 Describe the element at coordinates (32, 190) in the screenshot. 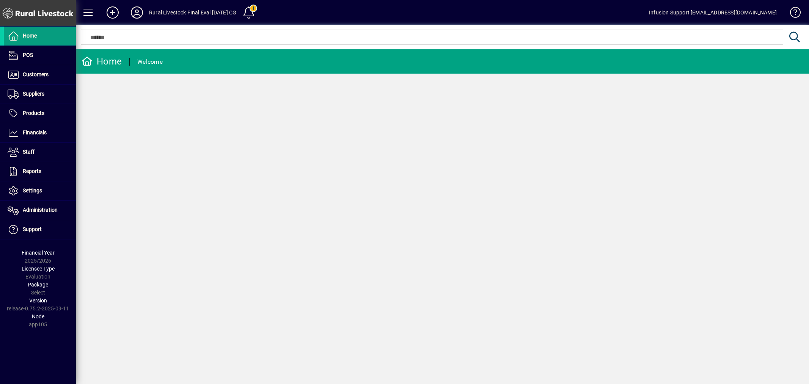

I see `span: Settings` at that location.